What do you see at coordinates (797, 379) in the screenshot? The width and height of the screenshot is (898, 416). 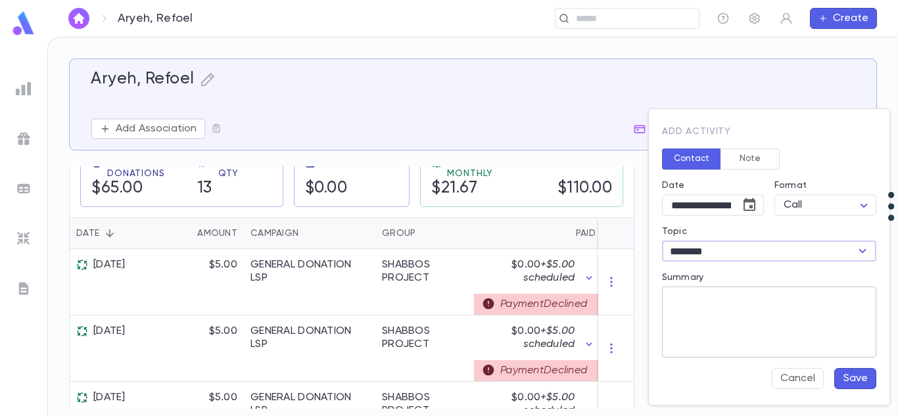 I see `button: Cancel` at bounding box center [797, 379].